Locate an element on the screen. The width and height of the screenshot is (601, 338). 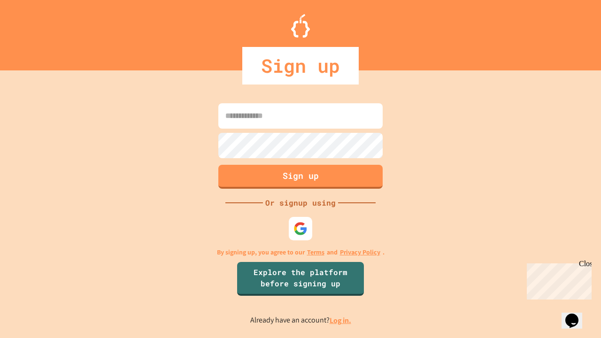
p: By signing up, you agree to our and . is located at coordinates (300, 252).